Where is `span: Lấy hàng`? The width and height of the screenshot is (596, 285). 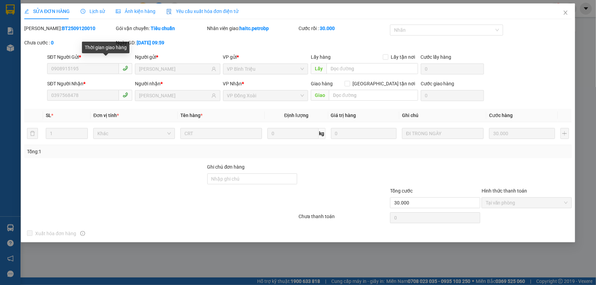 span: Lấy hàng is located at coordinates (321, 57).